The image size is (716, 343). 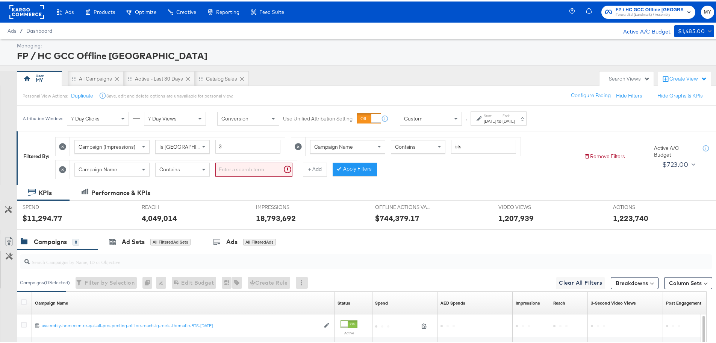 I want to click on span: MY, so click(x=708, y=11).